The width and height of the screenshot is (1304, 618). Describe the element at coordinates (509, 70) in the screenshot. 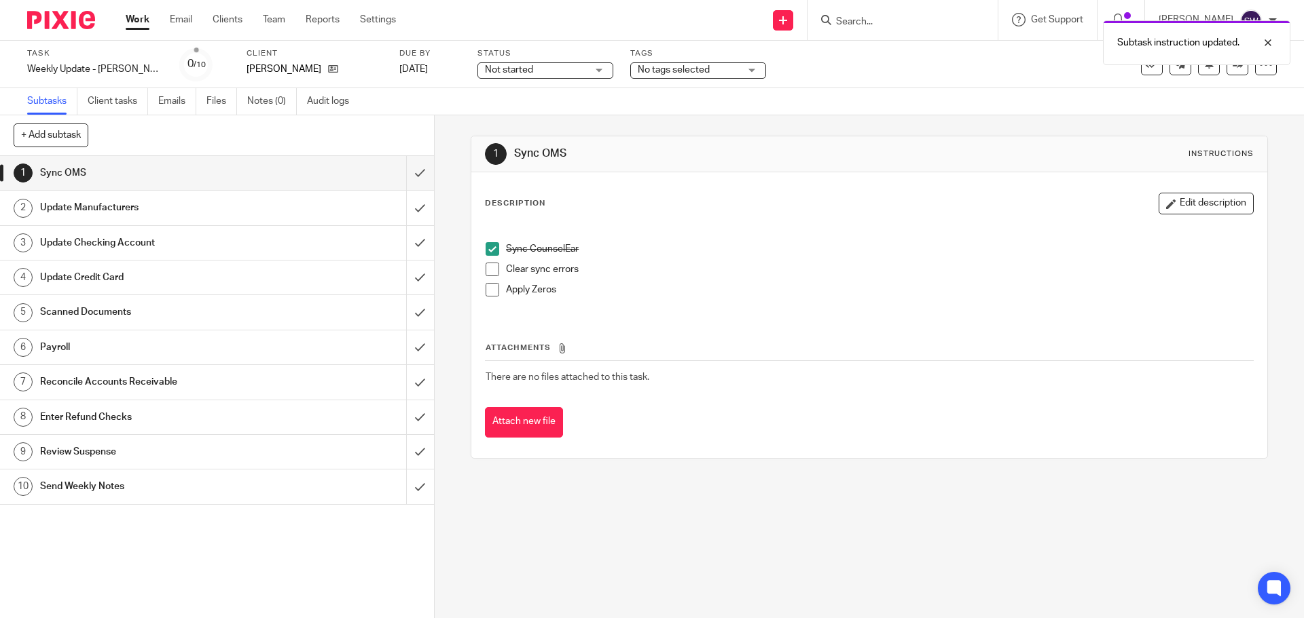

I see `span: Not started` at that location.